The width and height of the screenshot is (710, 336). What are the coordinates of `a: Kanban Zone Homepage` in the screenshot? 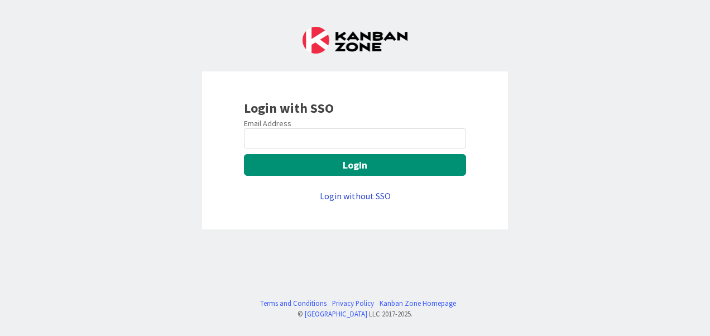 It's located at (417, 303).